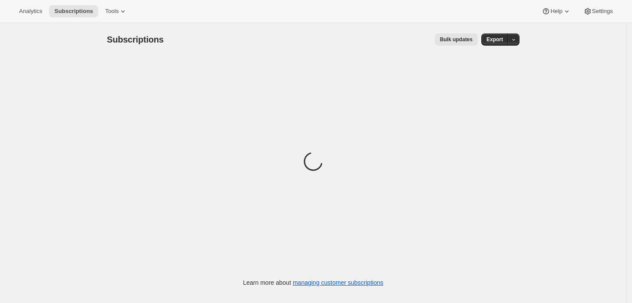  What do you see at coordinates (30, 11) in the screenshot?
I see `button: Analytics` at bounding box center [30, 11].